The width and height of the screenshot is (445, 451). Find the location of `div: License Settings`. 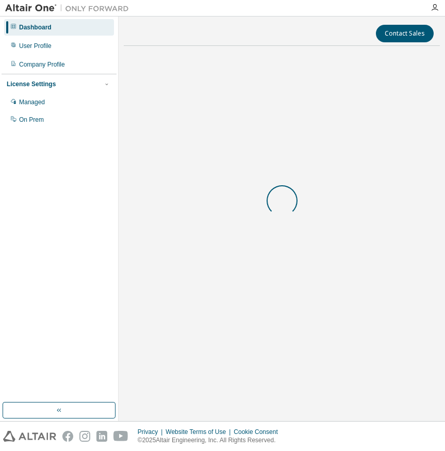

div: License Settings is located at coordinates (31, 84).